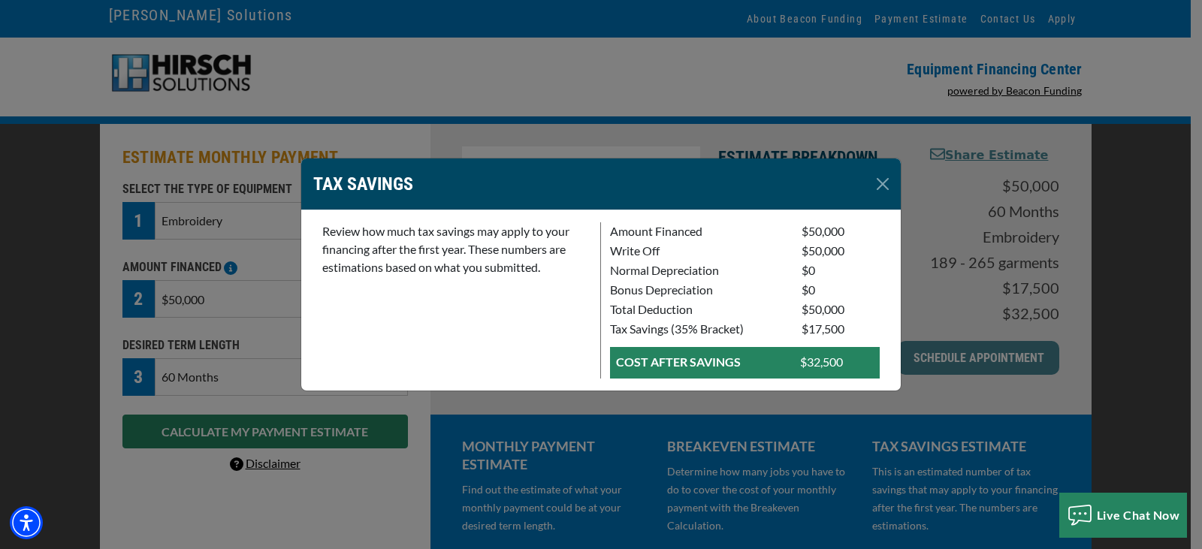  What do you see at coordinates (837, 362) in the screenshot?
I see `p: $32,500` at bounding box center [837, 362].